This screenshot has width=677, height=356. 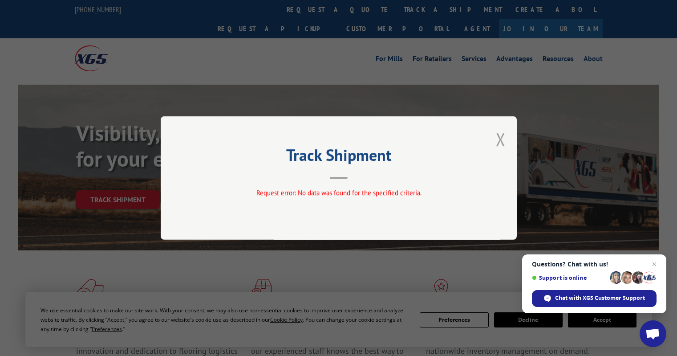 I want to click on span: Support is online, so click(x=570, y=277).